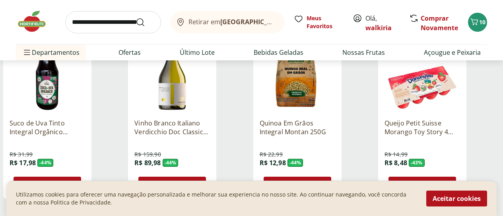 The height and width of the screenshot is (216, 503). Describe the element at coordinates (422, 128) in the screenshot. I see `p: Queijo Petit Suisse Morango Toy Story 4 Danoninho Bandeja 320G 8 Unidades` at that location.